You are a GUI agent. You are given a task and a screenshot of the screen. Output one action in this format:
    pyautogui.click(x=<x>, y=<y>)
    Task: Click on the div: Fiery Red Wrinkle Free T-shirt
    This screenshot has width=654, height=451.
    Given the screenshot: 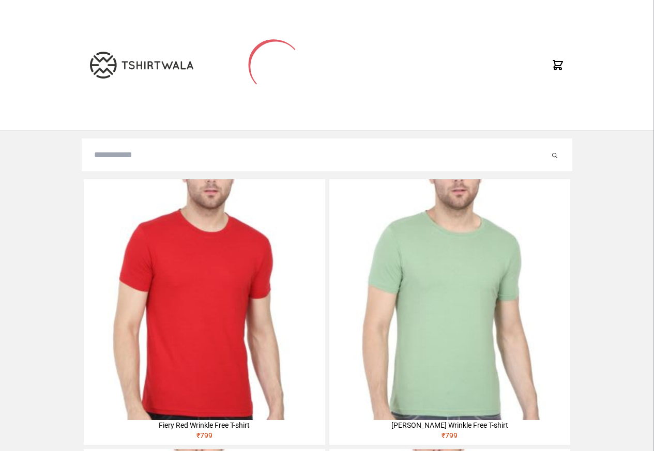 What is the action you would take?
    pyautogui.click(x=204, y=425)
    